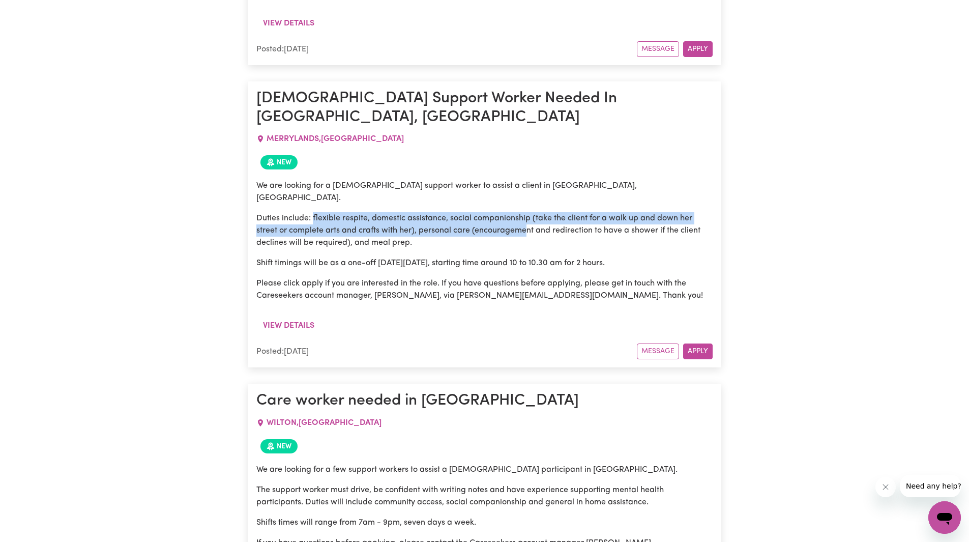 The height and width of the screenshot is (542, 969). What do you see at coordinates (484, 289) in the screenshot?
I see `p: Please click apply if you are interested in the role. If you have questions before applying, plea...` at bounding box center [484, 289].